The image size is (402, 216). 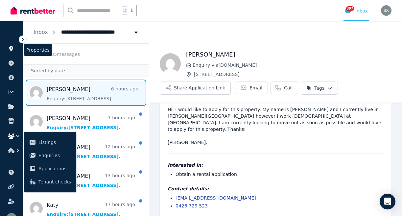 What do you see at coordinates (55, 168) in the screenshot?
I see `span: Applications` at bounding box center [55, 168].